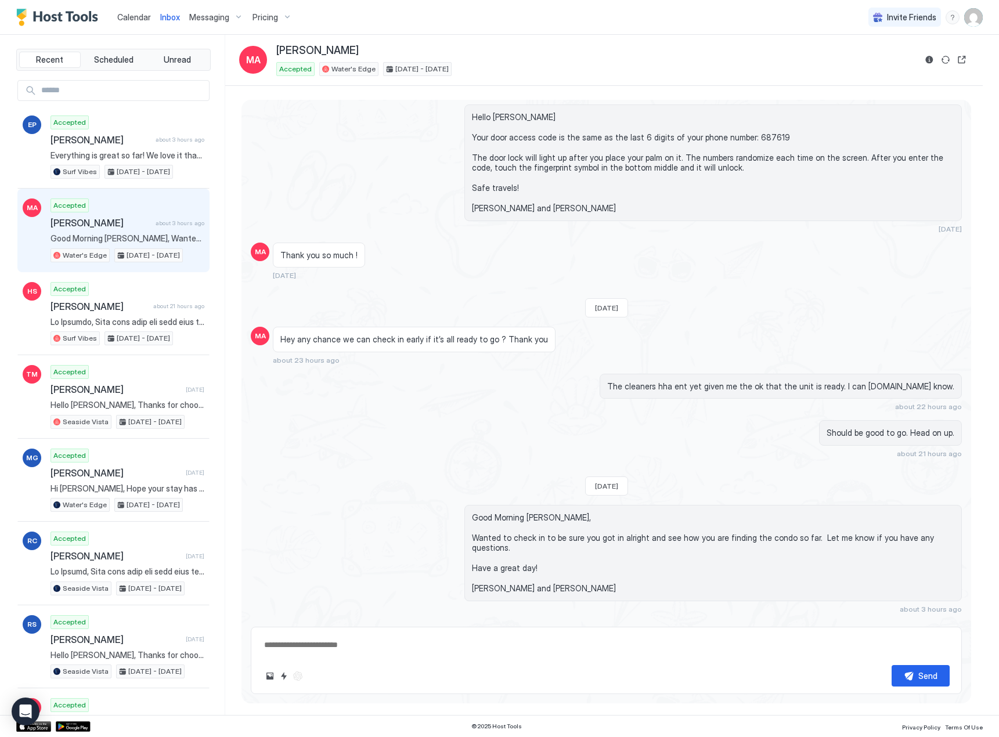 Image resolution: width=999 pixels, height=737 pixels. What do you see at coordinates (945, 60) in the screenshot?
I see `button: Sync reservation` at bounding box center [945, 60].